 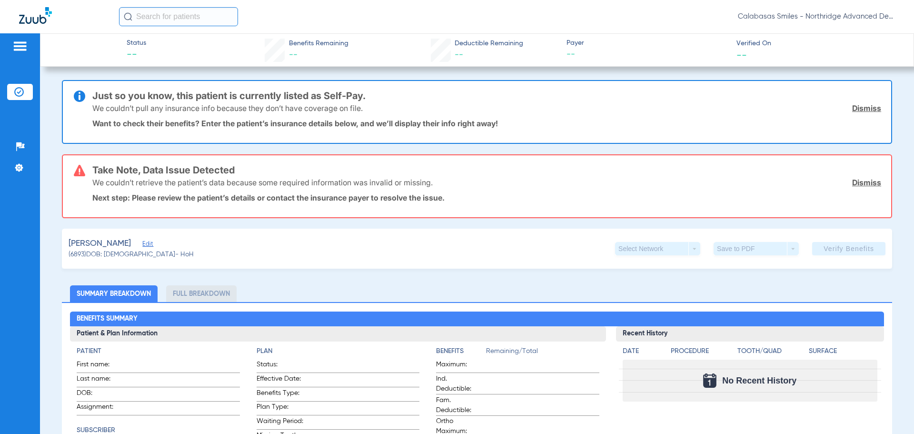 I want to click on app-breakdown-title: Benefits, so click(x=461, y=353).